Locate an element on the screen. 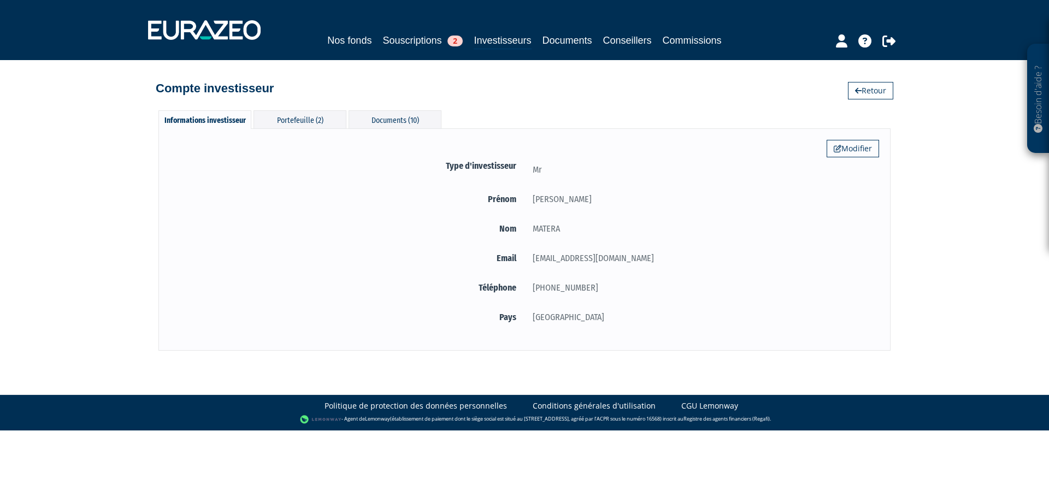 Image resolution: width=1049 pixels, height=502 pixels. a: Investisseurs is located at coordinates (502, 41).